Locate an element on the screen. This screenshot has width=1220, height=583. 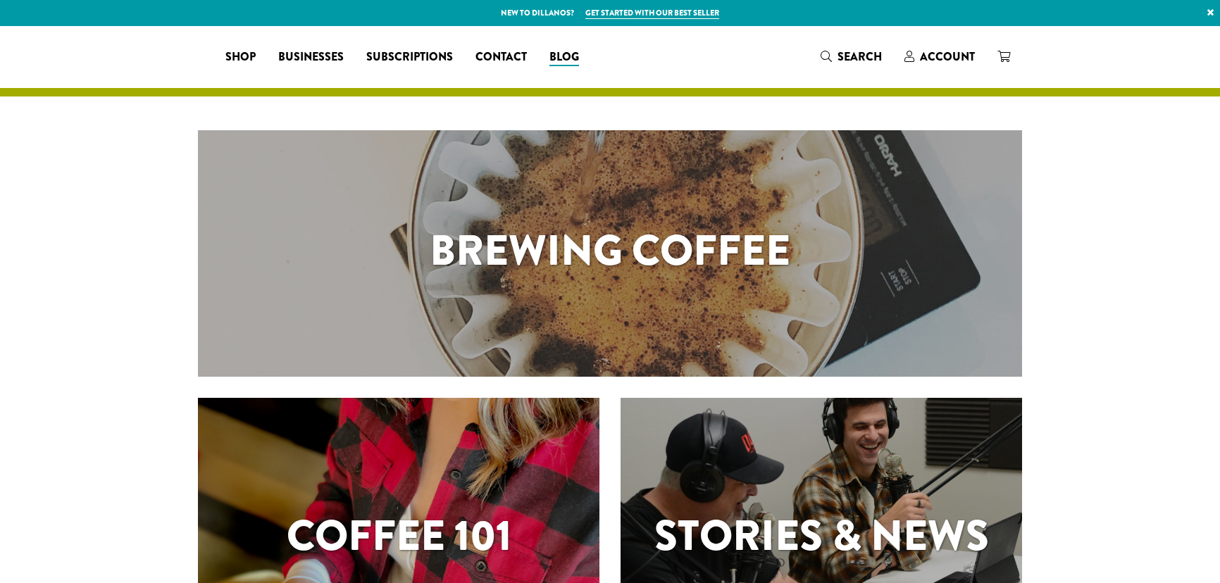
span: Search is located at coordinates (859, 56).